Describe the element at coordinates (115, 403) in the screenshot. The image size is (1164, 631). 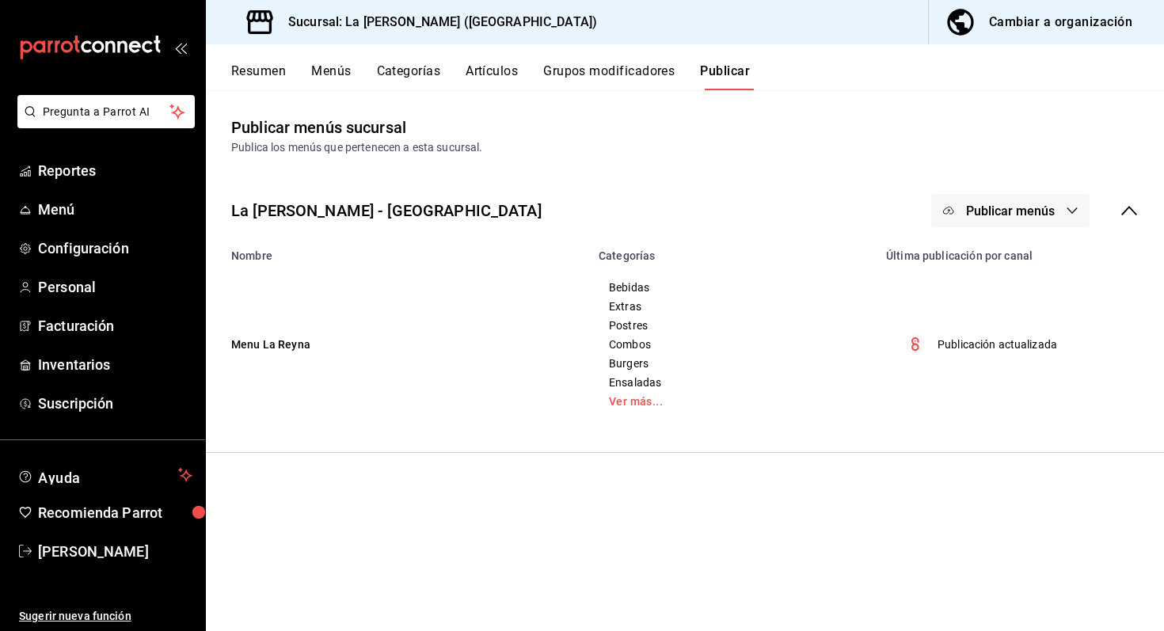
I see `span: Suscripción` at that location.